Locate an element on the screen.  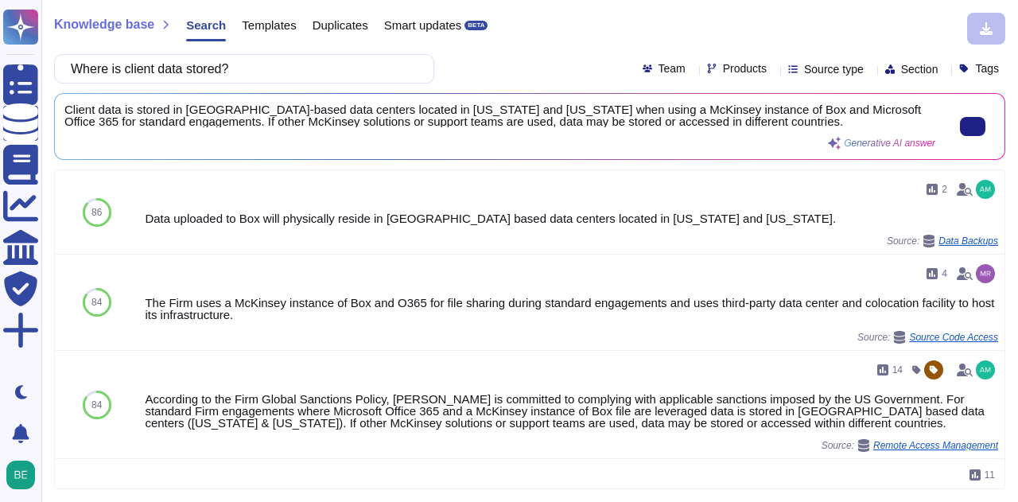
span: Source Code Access is located at coordinates (954, 337).